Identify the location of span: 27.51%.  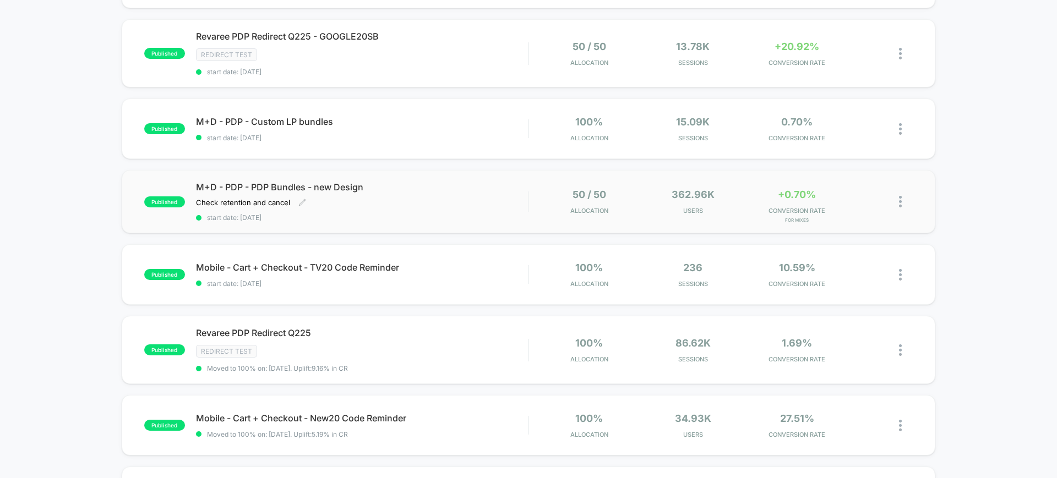
(797, 418).